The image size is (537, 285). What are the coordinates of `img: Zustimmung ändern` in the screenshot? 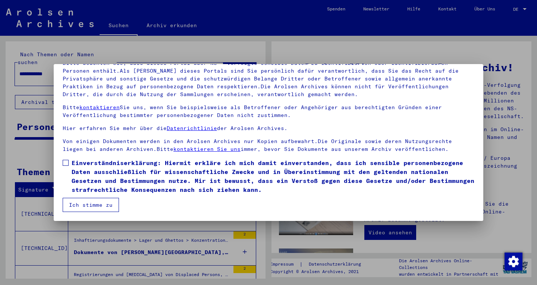 It's located at (513, 262).